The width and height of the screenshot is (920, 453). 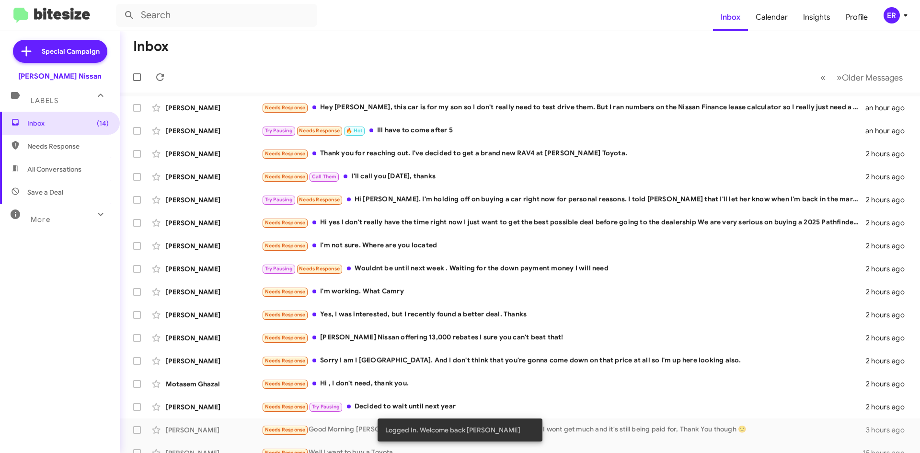 What do you see at coordinates (892, 15) in the screenshot?
I see `button: ER` at bounding box center [892, 15].